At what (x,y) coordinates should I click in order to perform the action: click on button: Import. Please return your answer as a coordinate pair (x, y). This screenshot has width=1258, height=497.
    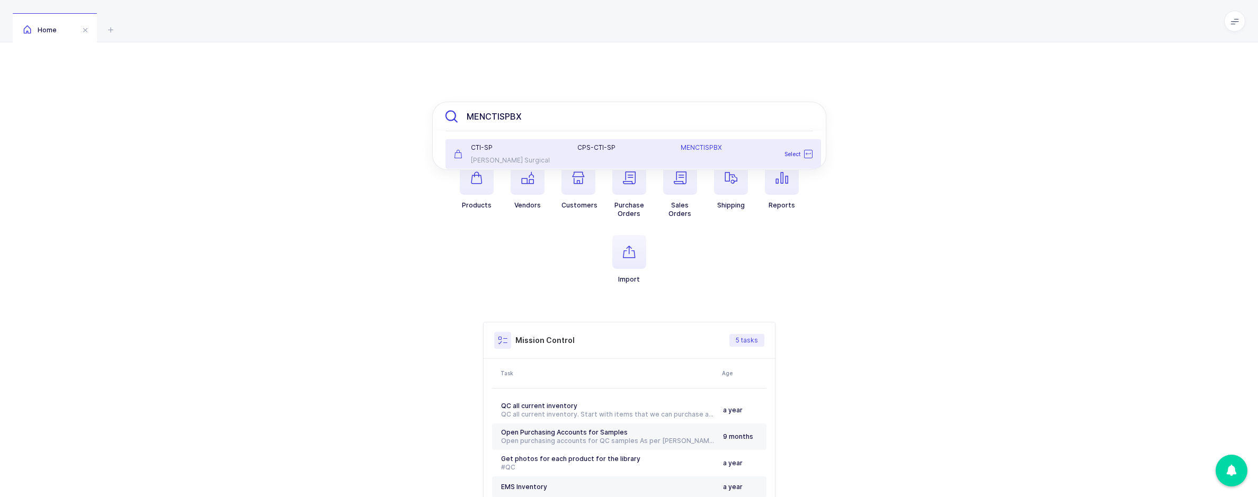
    Looking at the image, I should click on (629, 260).